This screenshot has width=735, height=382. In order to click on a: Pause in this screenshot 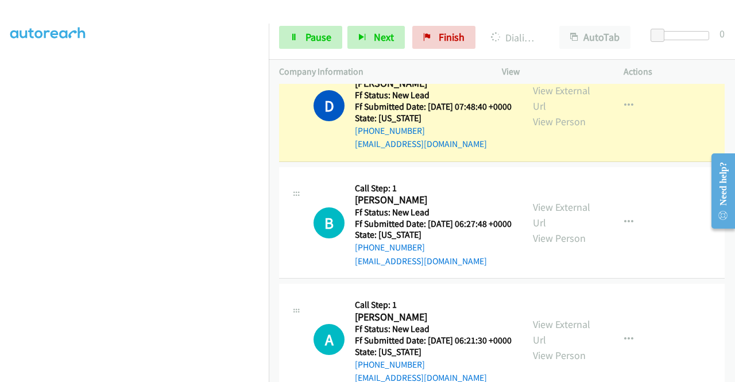, I will do `click(311, 37)`.